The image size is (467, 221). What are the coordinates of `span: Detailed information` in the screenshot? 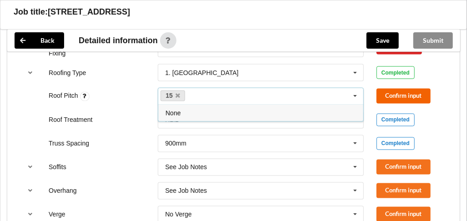 It's located at (118, 40).